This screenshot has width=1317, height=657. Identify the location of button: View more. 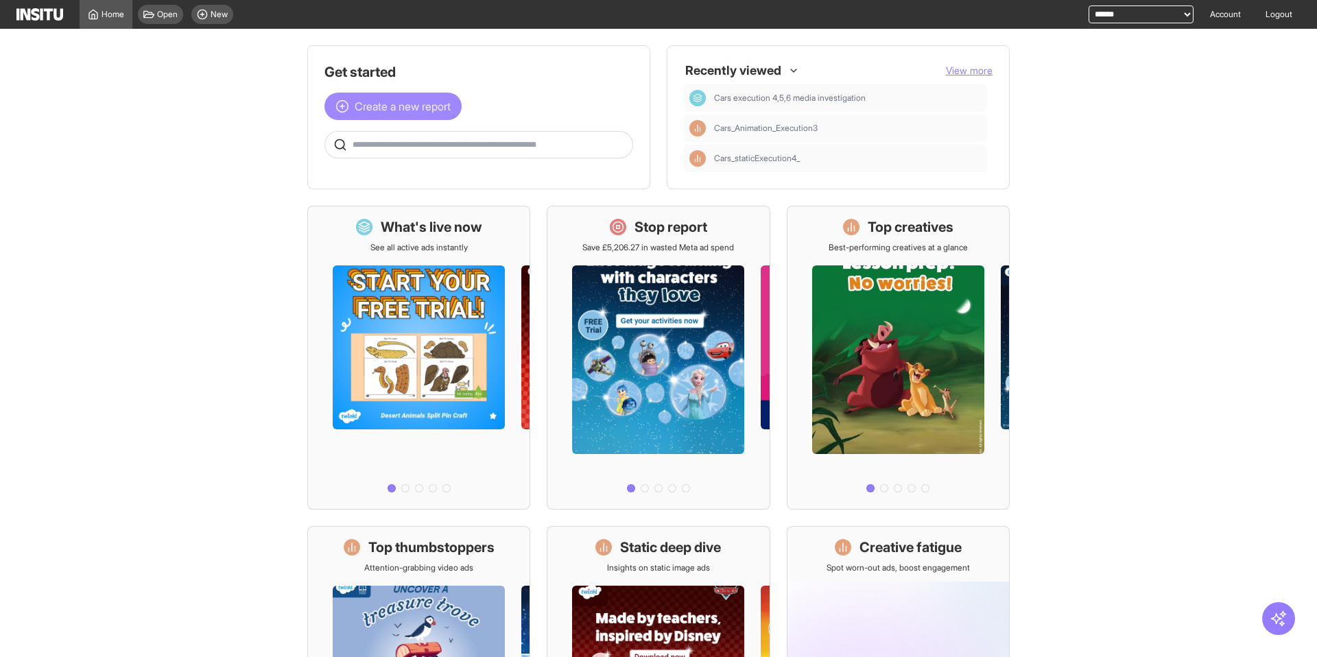
(969, 71).